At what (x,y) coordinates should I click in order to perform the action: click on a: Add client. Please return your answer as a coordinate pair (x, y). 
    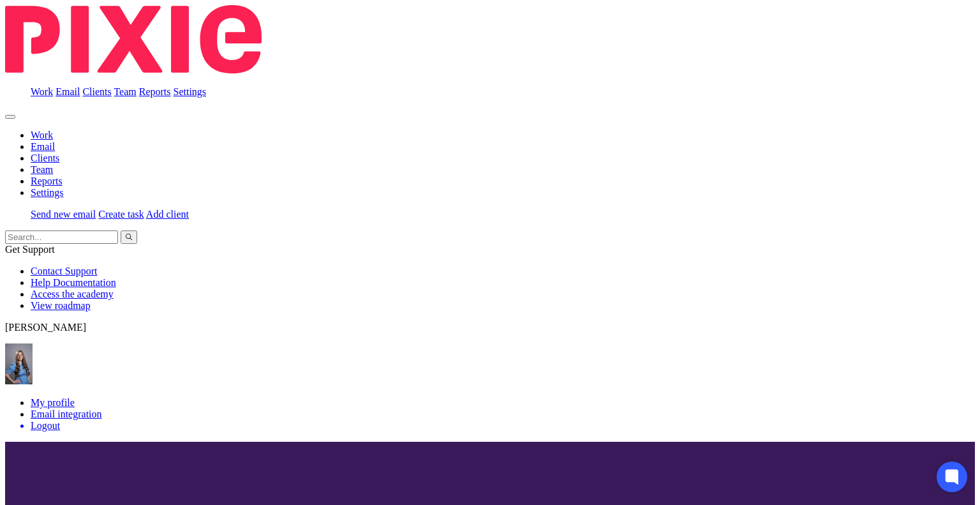
    Looking at the image, I should click on (167, 214).